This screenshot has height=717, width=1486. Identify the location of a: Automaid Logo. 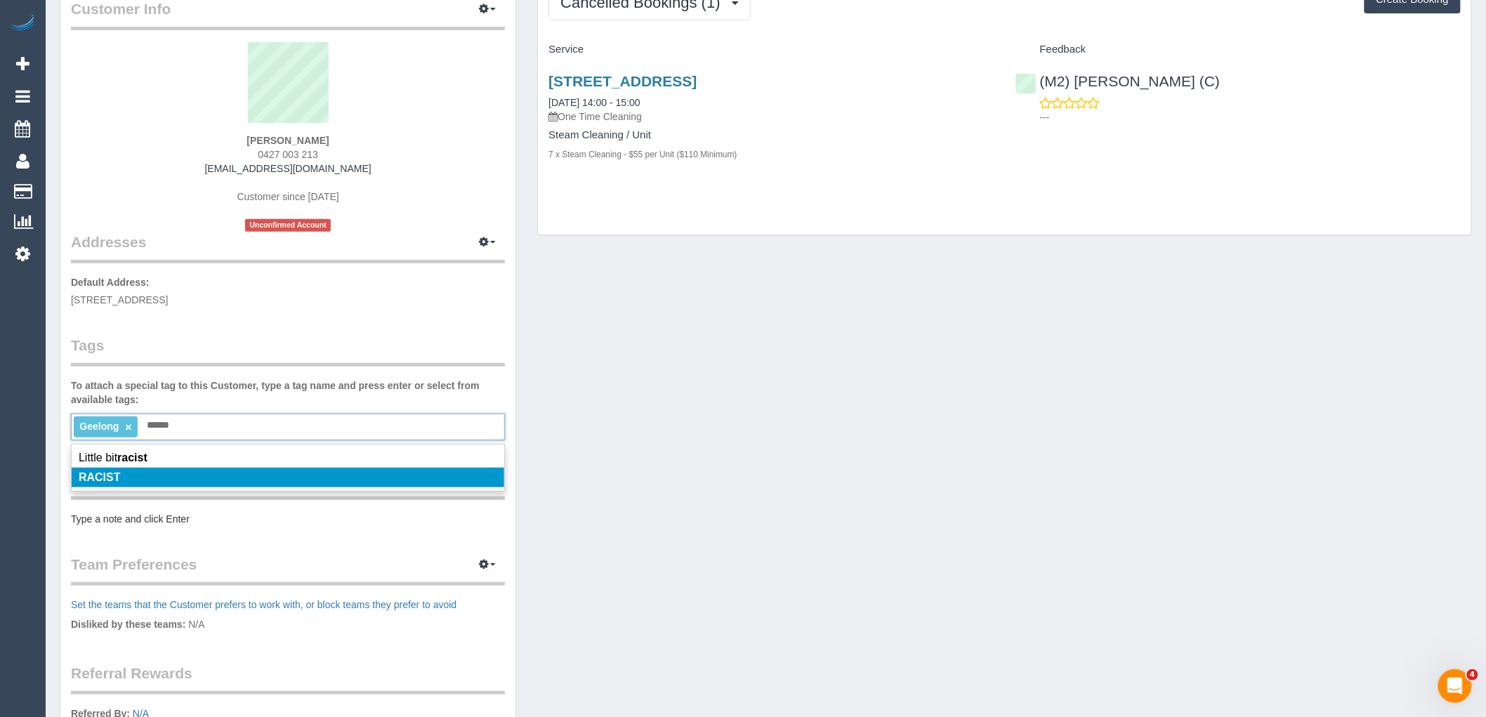
(22, 24).